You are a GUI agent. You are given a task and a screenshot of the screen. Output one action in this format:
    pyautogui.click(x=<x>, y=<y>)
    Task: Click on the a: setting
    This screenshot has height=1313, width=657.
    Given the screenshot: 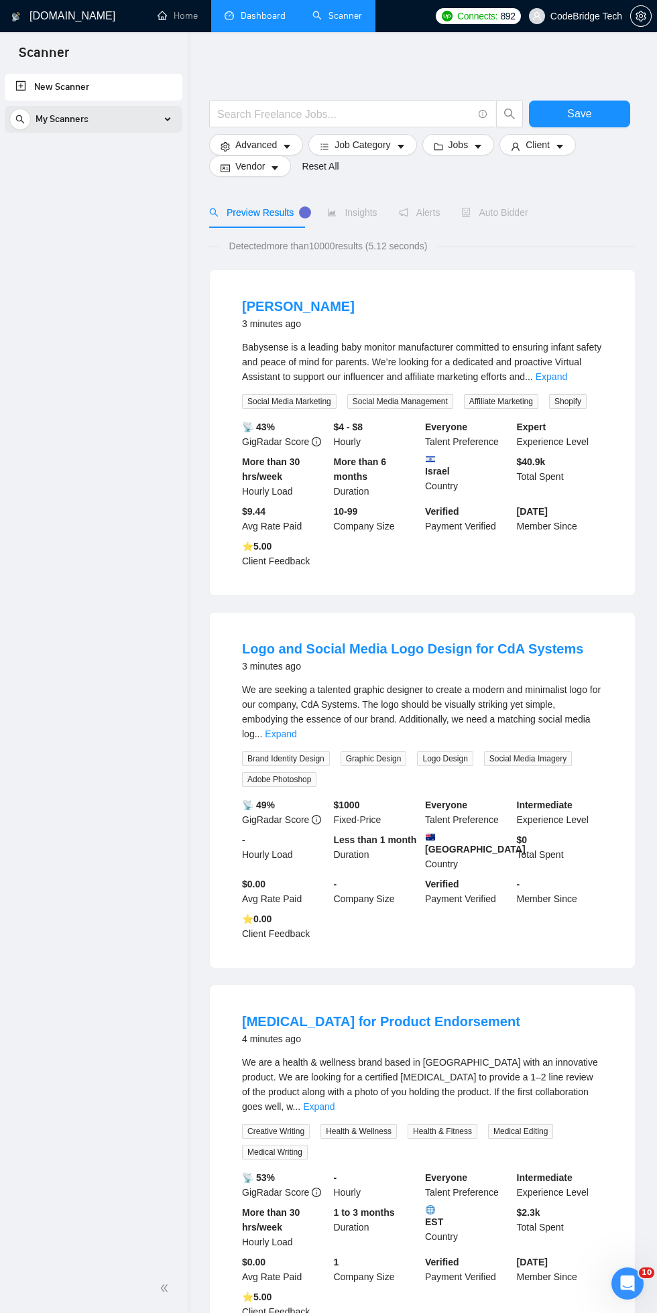 What is the action you would take?
    pyautogui.click(x=641, y=16)
    